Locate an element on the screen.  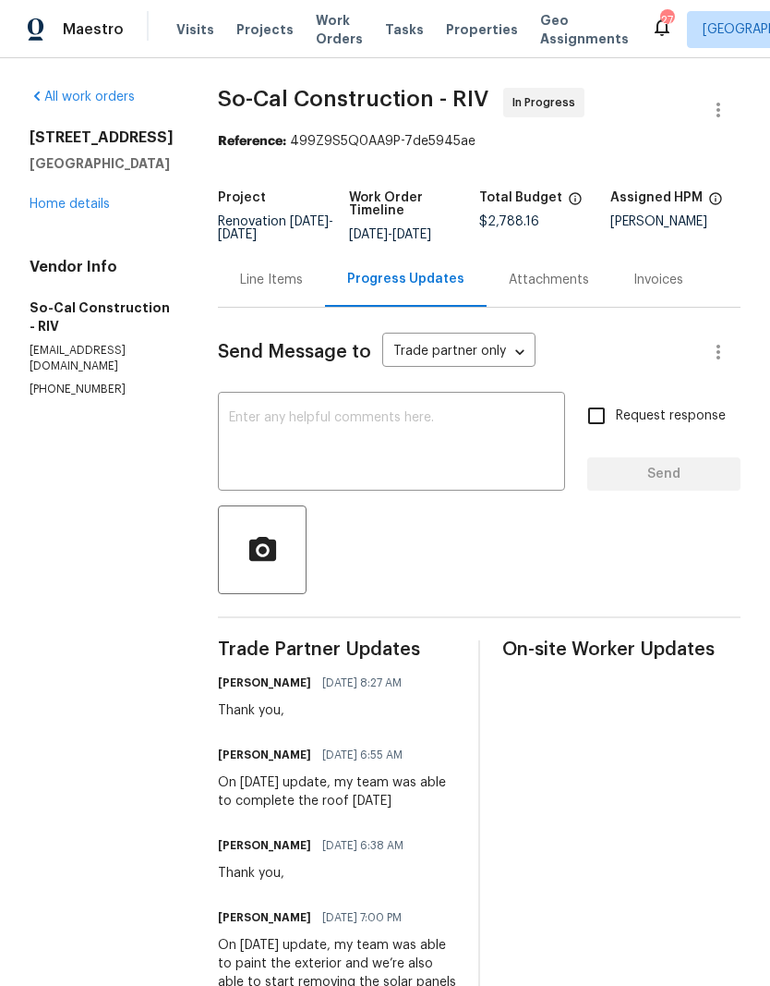
span: So-Cal Construction - RIV is located at coordinates (353, 99).